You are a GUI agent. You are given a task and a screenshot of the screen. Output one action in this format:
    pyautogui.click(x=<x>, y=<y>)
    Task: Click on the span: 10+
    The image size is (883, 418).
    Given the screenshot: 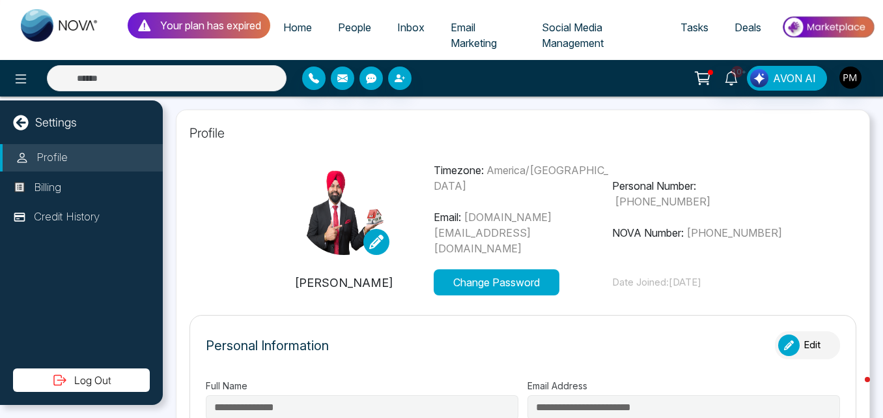 What is the action you would take?
    pyautogui.click(x=737, y=72)
    